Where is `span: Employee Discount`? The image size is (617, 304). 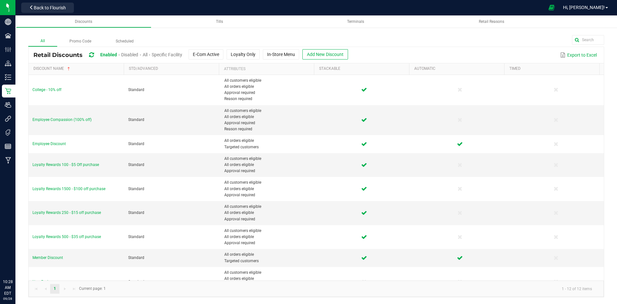
span: Employee Discount is located at coordinates (49, 144).